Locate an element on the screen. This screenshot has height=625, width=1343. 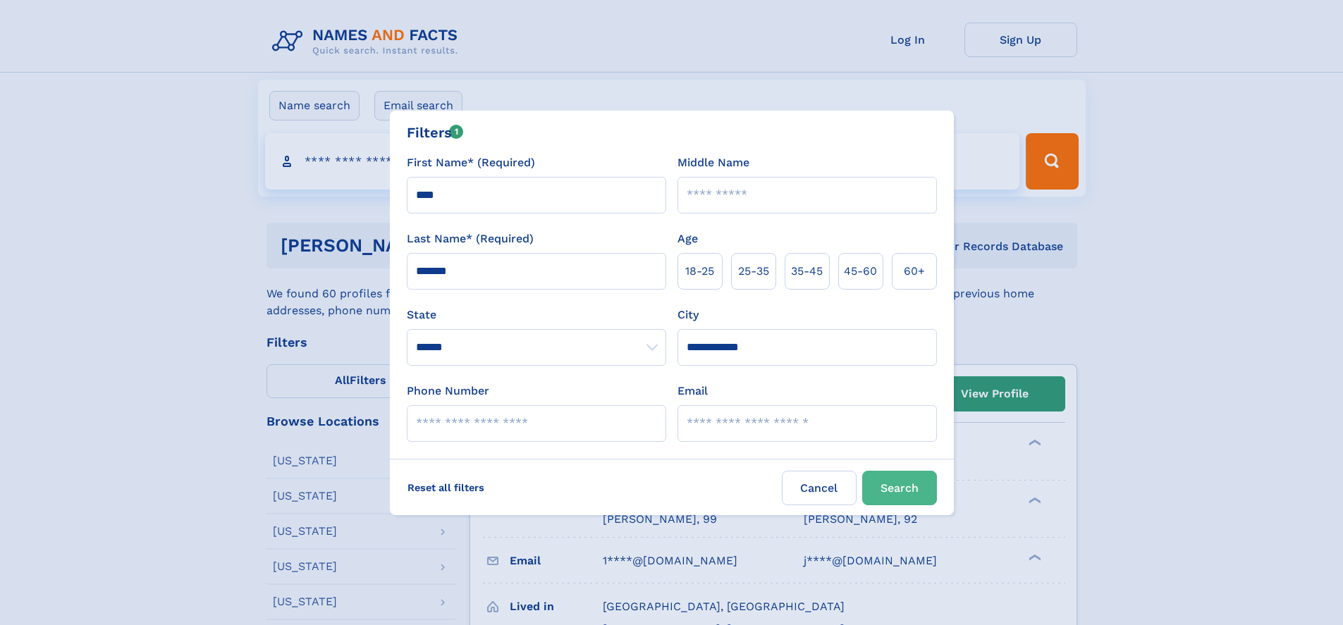
button: Search is located at coordinates (900, 488).